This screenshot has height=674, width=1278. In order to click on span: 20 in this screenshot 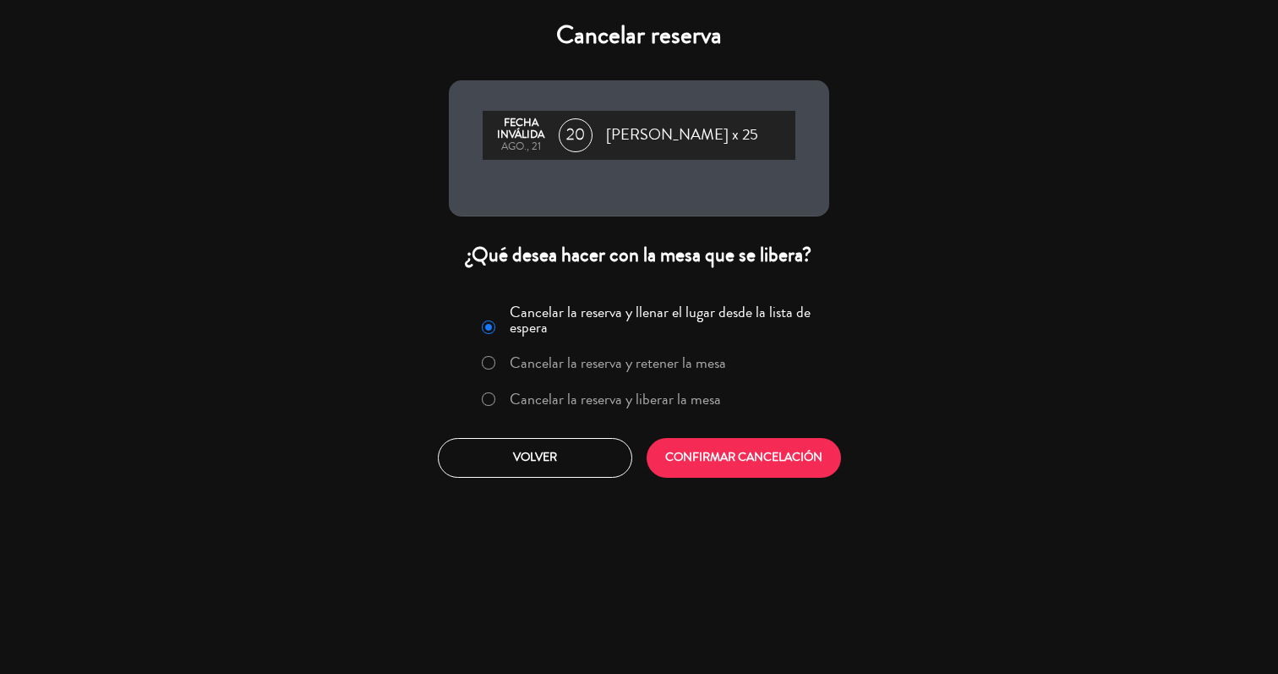, I will do `click(575, 135)`.